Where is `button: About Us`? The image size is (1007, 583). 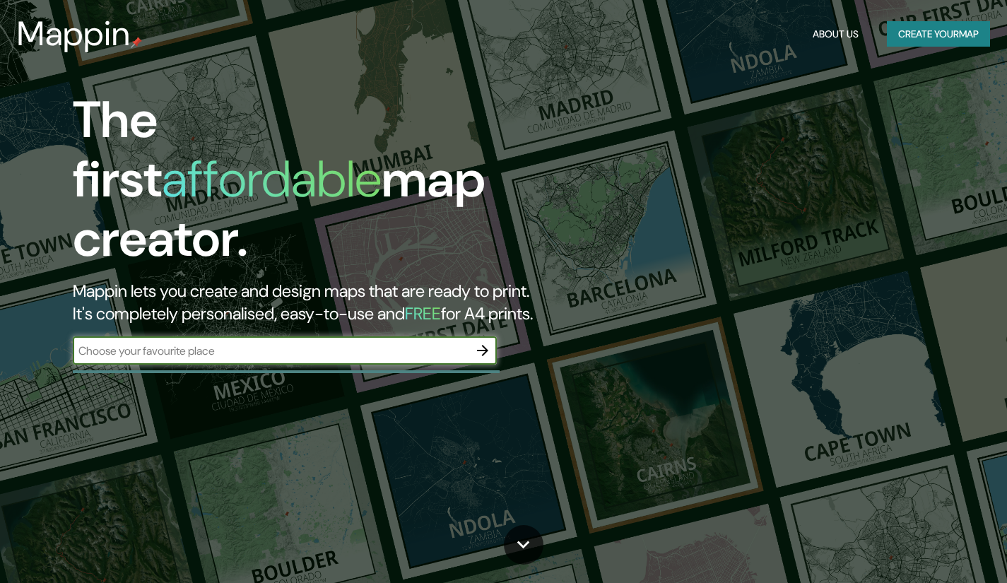 button: About Us is located at coordinates (836, 34).